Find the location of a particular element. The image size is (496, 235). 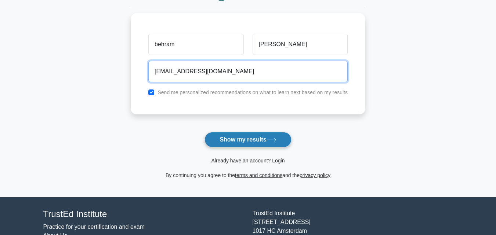

a: terms and conditions is located at coordinates (259, 176).